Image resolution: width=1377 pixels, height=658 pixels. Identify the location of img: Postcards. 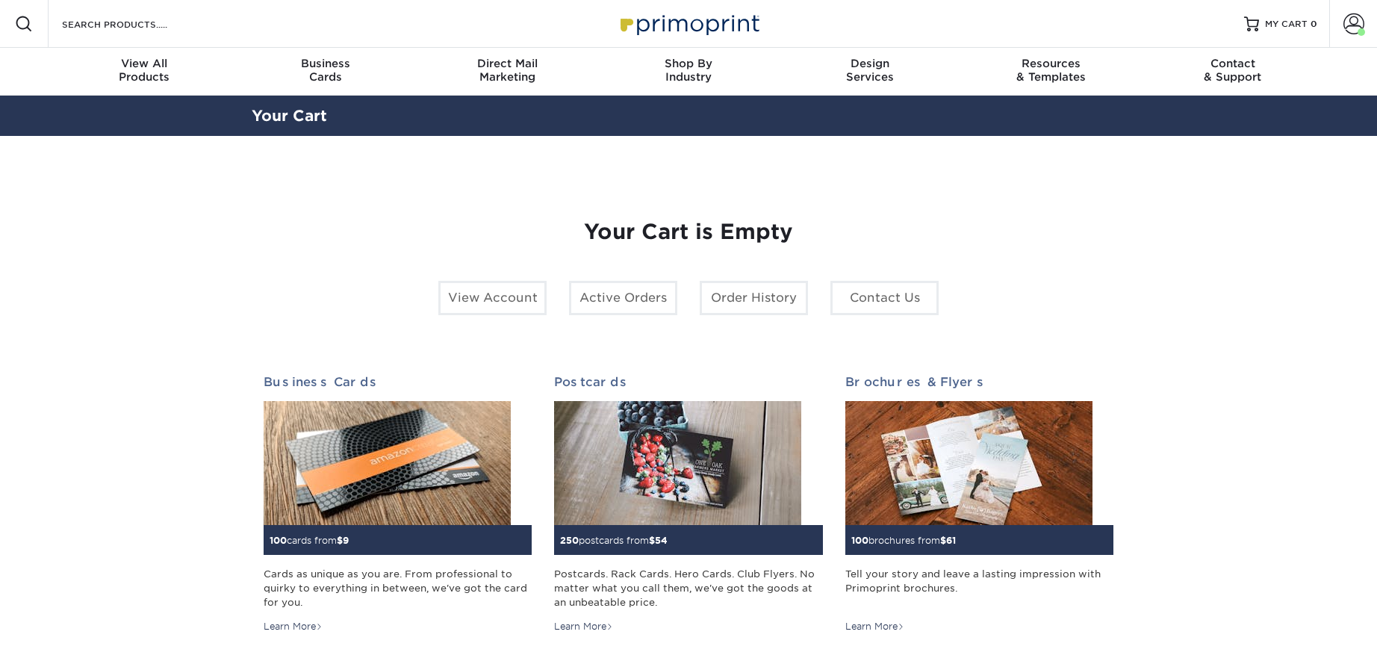
(677, 463).